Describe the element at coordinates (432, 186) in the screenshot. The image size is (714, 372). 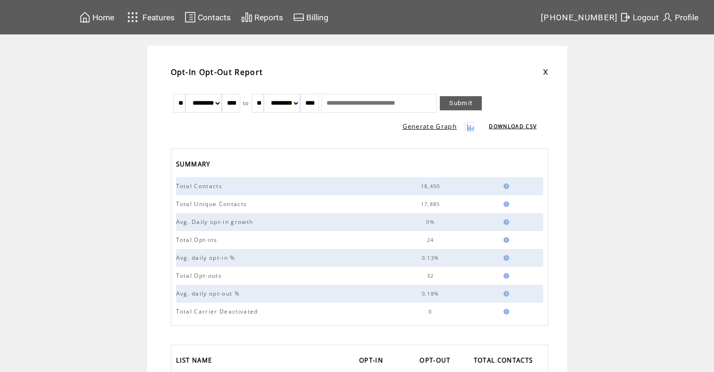
I see `span: 18,450` at that location.